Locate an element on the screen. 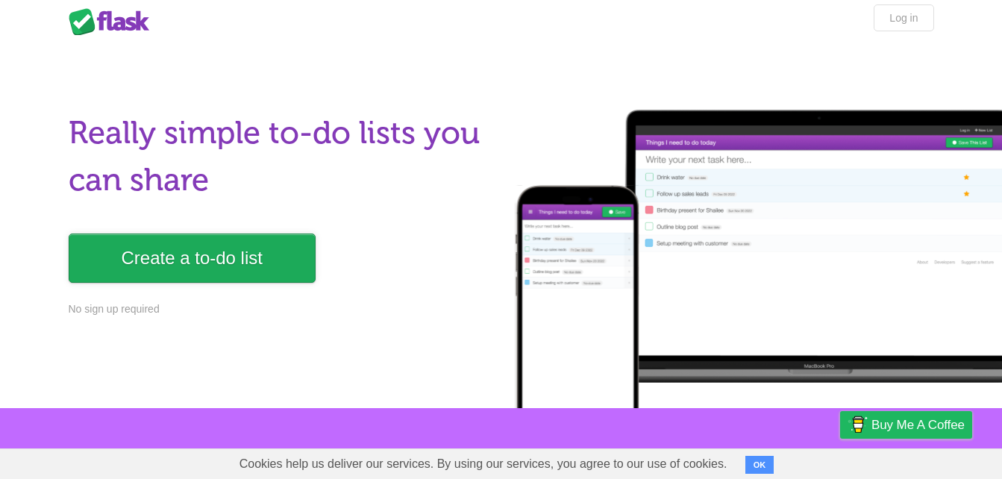 The width and height of the screenshot is (1002, 479). button: OK is located at coordinates (760, 465).